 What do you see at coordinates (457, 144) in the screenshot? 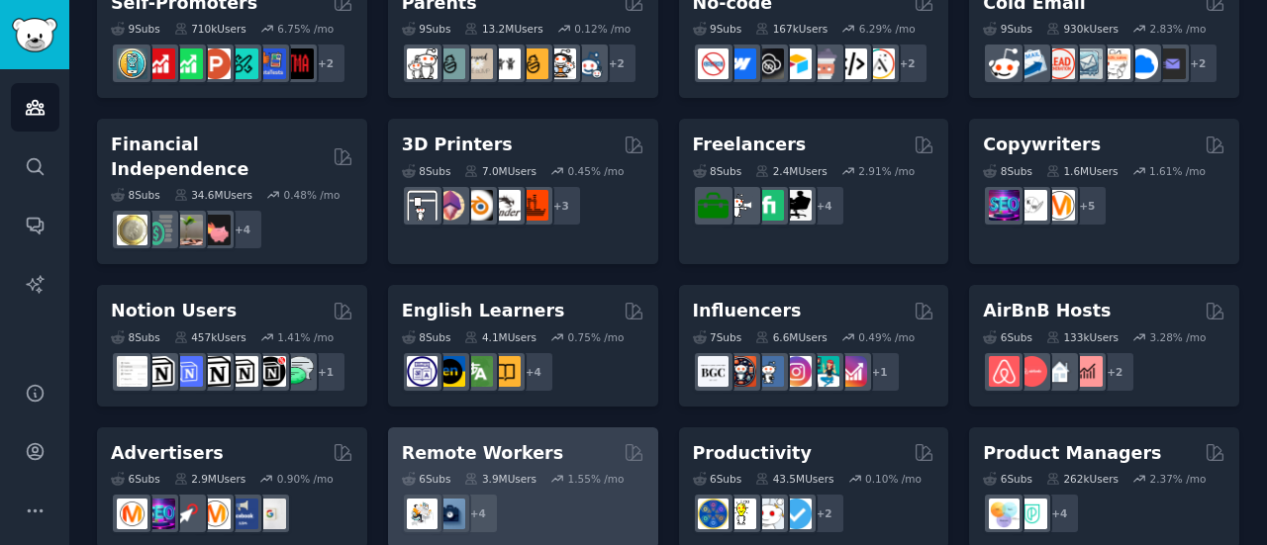
I see `h2: 3D Printers` at bounding box center [457, 144].